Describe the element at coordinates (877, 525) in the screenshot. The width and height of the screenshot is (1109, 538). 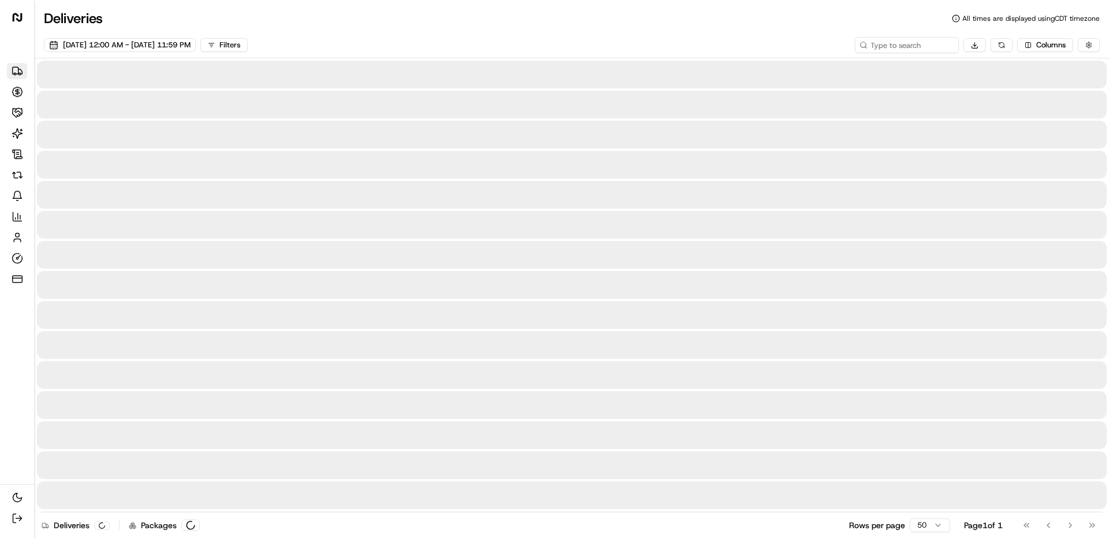
I see `p: Rows per page` at that location.